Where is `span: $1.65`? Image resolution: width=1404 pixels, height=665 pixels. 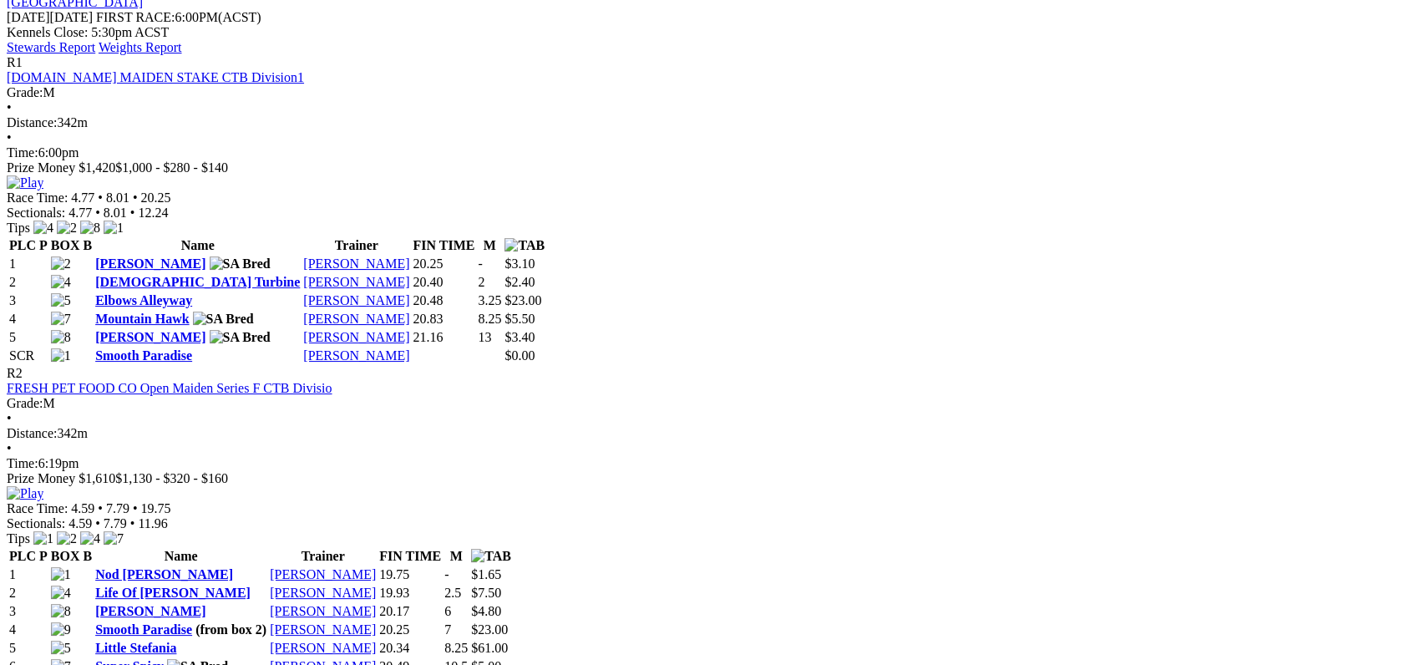 span: $1.65 is located at coordinates (486, 574).